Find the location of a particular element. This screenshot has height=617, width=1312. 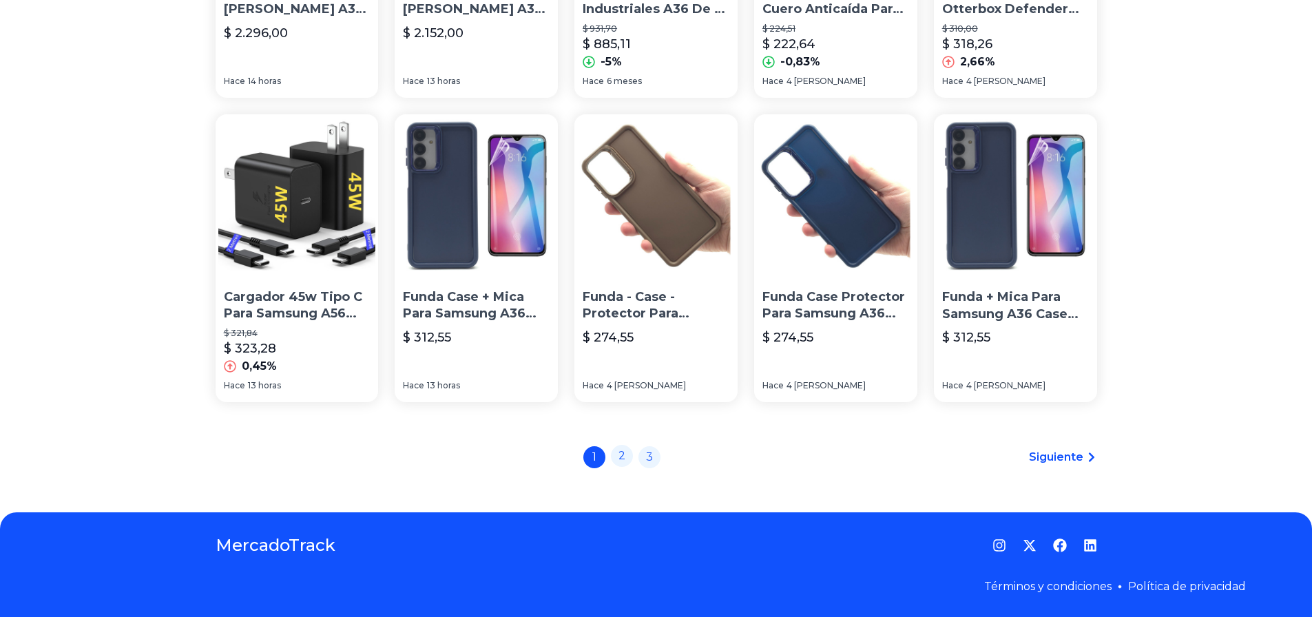

a: Facebook is located at coordinates (1060, 546).